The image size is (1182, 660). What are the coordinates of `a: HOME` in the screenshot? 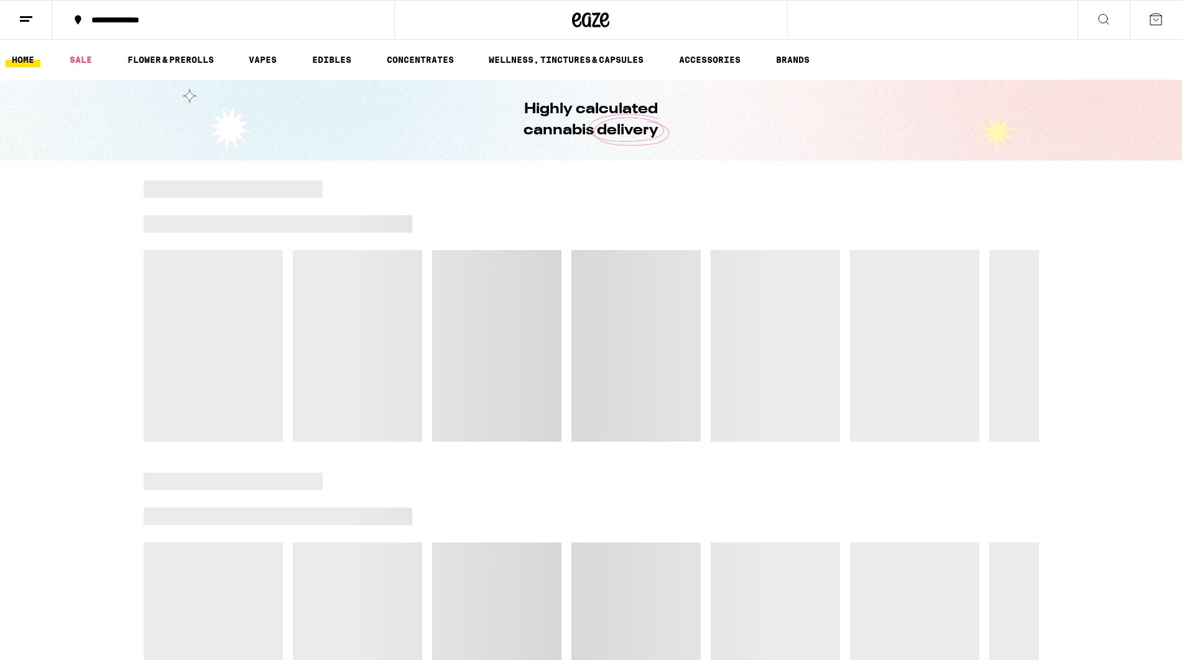 It's located at (23, 60).